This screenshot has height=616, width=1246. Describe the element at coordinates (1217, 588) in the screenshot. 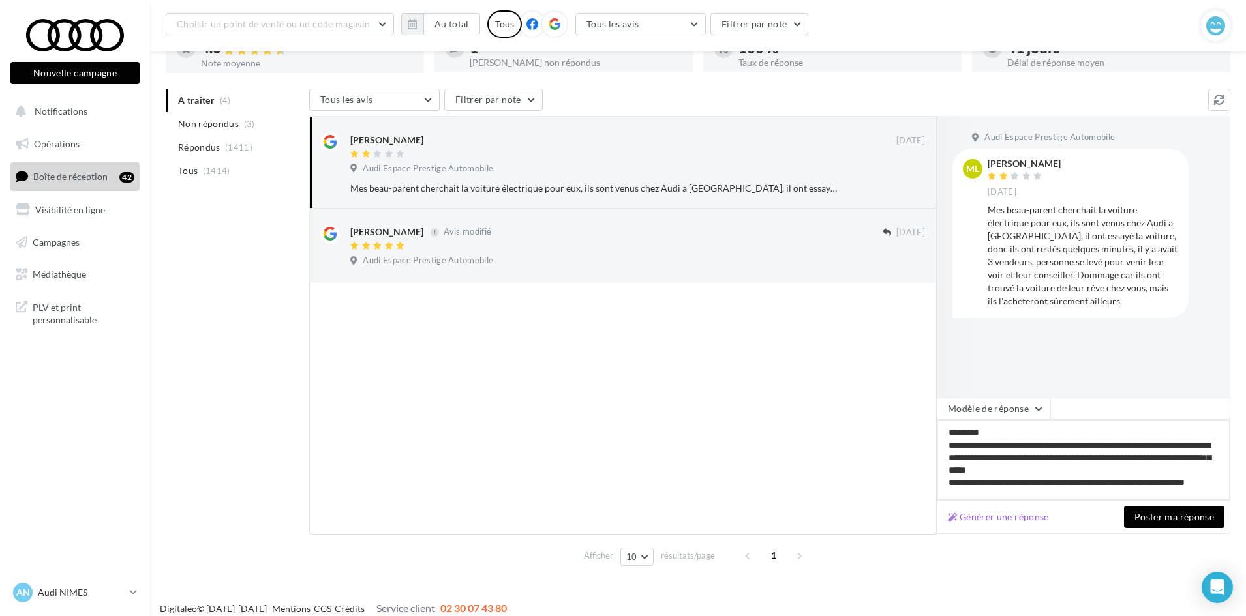

I see `div: Open Intercom Messenger` at that location.